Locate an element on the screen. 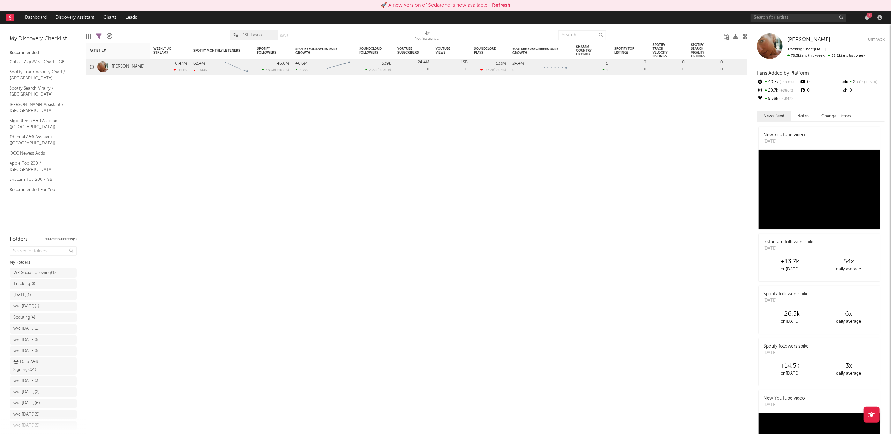  div: Edit Columns is located at coordinates (89, 36).